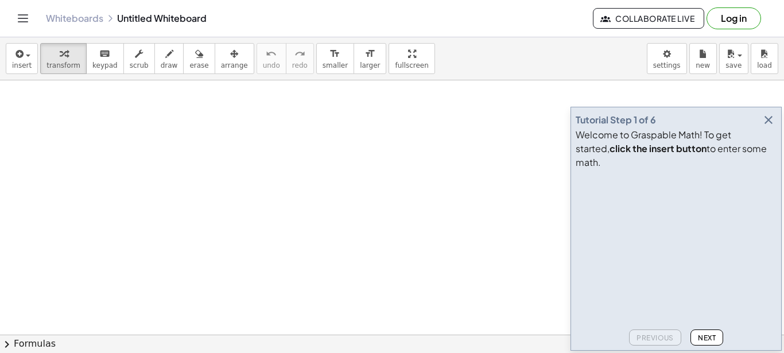 This screenshot has width=784, height=353. Describe the element at coordinates (370, 59) in the screenshot. I see `button: format_sizelarger` at that location.